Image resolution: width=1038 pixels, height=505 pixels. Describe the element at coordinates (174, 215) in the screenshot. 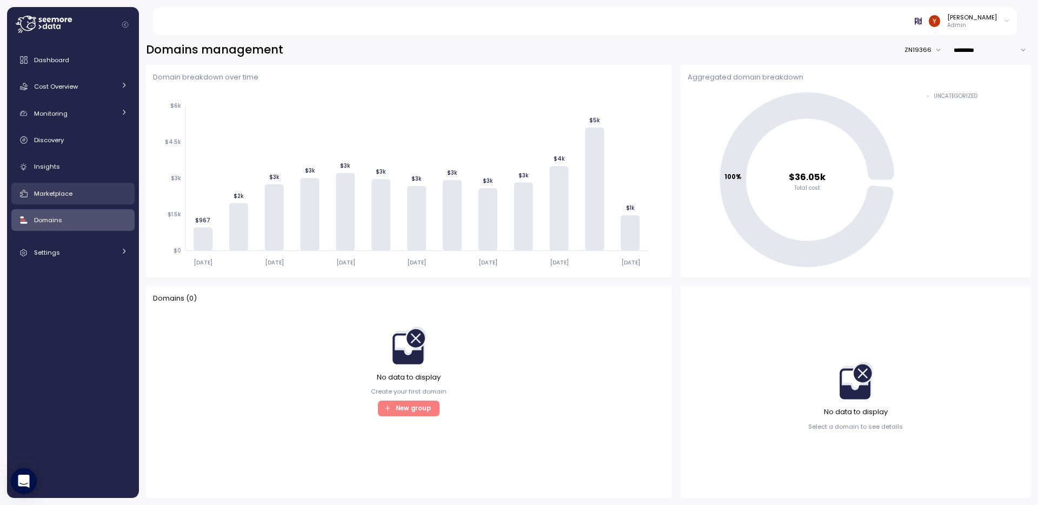

I see `tspan: $1.5k` at that location.